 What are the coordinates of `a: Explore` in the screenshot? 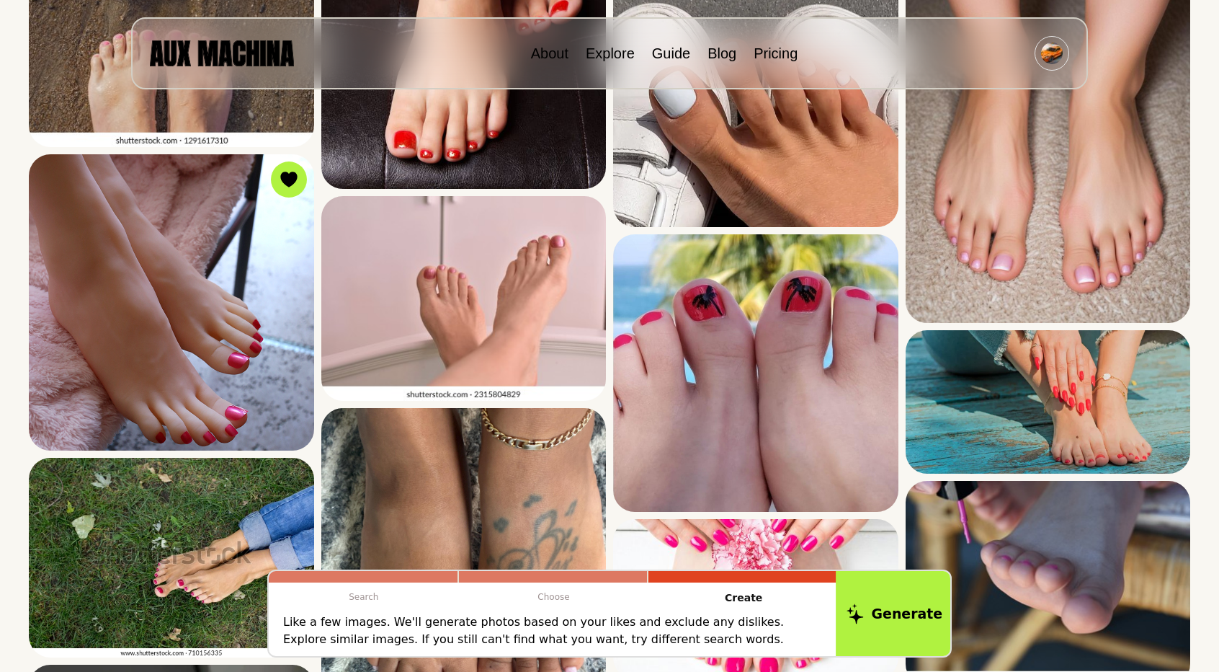 It's located at (610, 53).